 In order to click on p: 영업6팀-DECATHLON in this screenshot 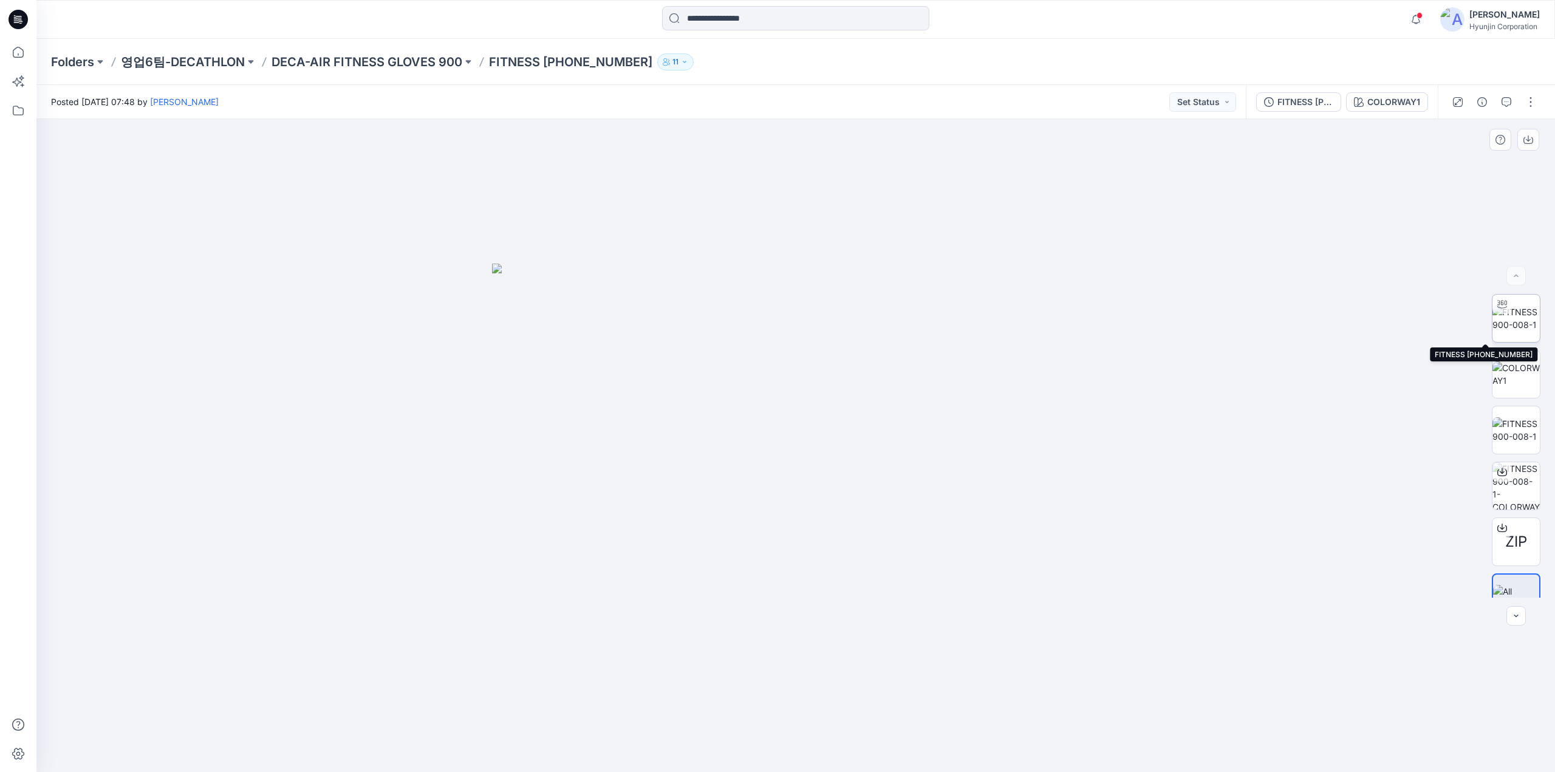, I will do `click(183, 62)`.